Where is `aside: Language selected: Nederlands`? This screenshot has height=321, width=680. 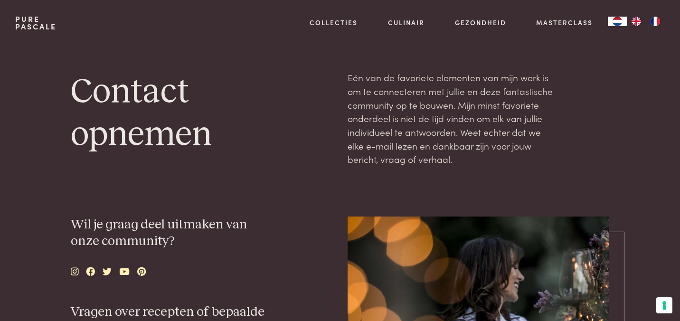
aside: Language selected: Nederlands is located at coordinates (636, 21).